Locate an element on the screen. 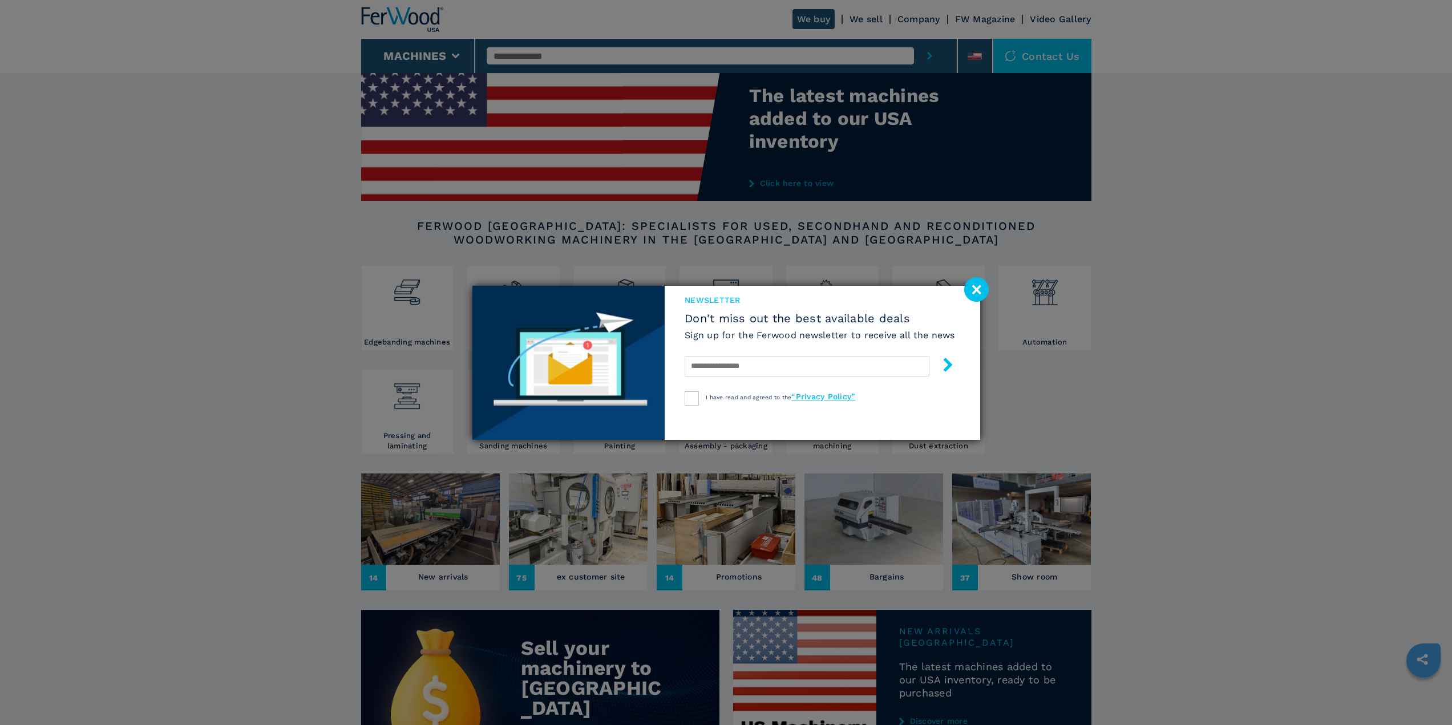  span: newsletter is located at coordinates (820, 300).